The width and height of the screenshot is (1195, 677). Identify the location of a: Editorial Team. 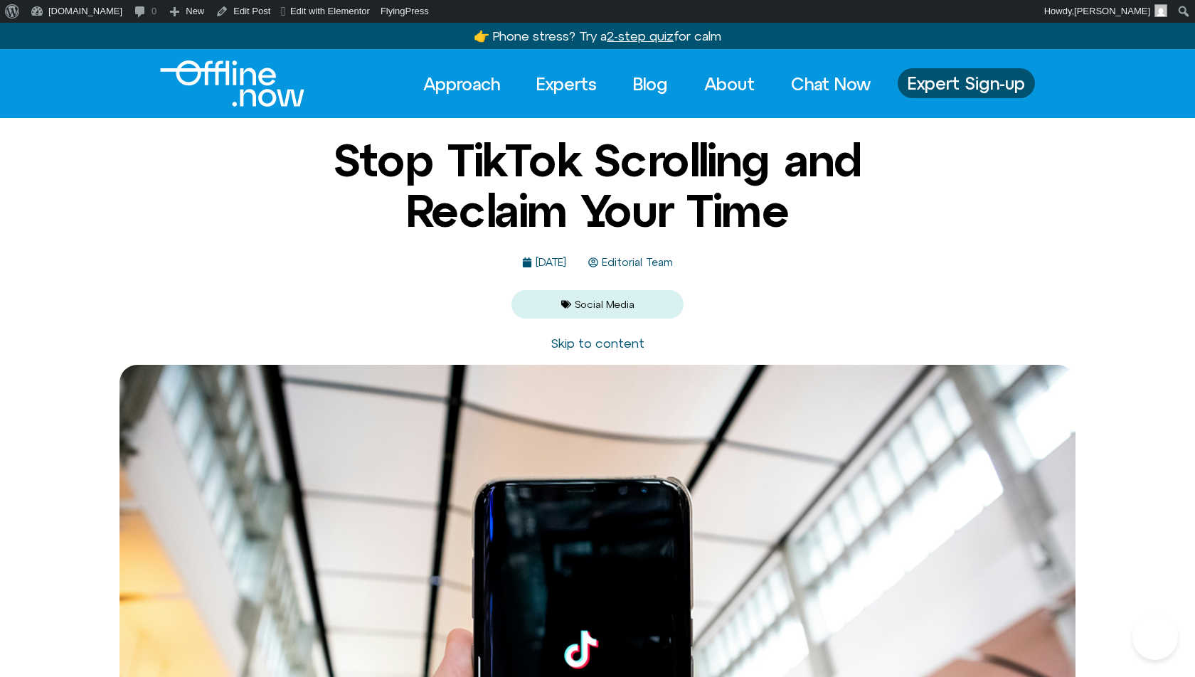
(630, 262).